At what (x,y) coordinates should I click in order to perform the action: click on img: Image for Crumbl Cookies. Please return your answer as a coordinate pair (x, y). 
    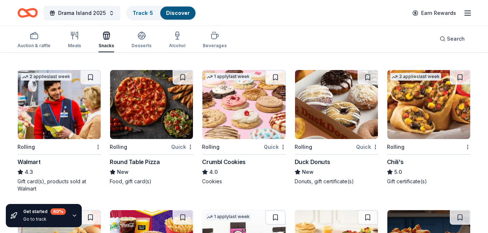
    Looking at the image, I should click on (244, 105).